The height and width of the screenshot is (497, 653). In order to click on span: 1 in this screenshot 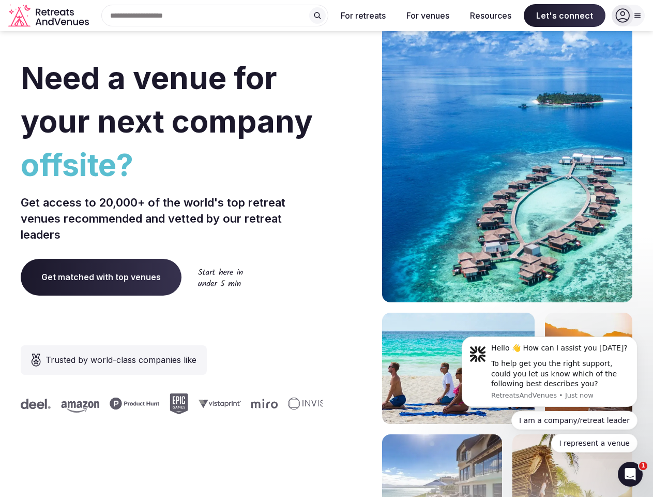, I will do `click(644, 466)`.